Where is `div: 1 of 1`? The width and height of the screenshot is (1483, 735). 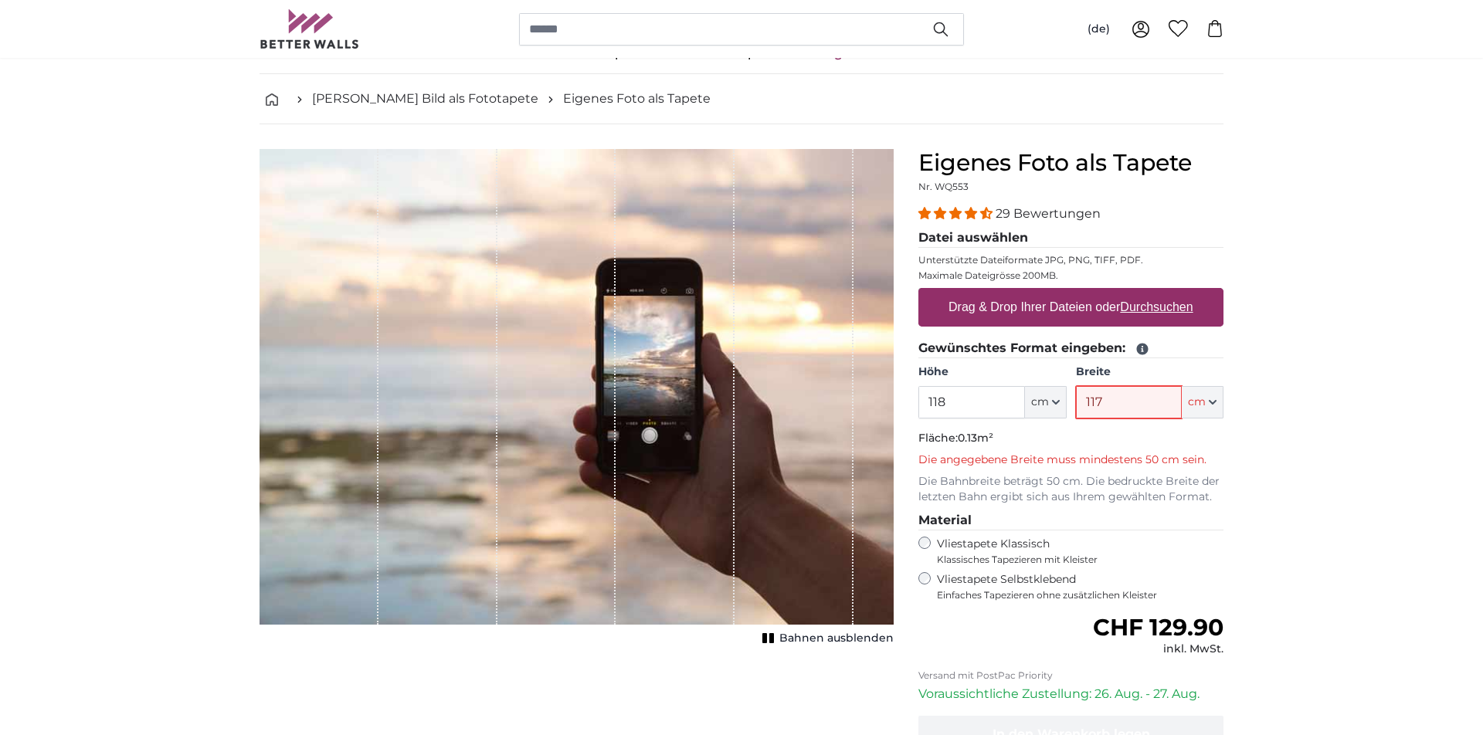 div: 1 of 1 is located at coordinates (576, 399).